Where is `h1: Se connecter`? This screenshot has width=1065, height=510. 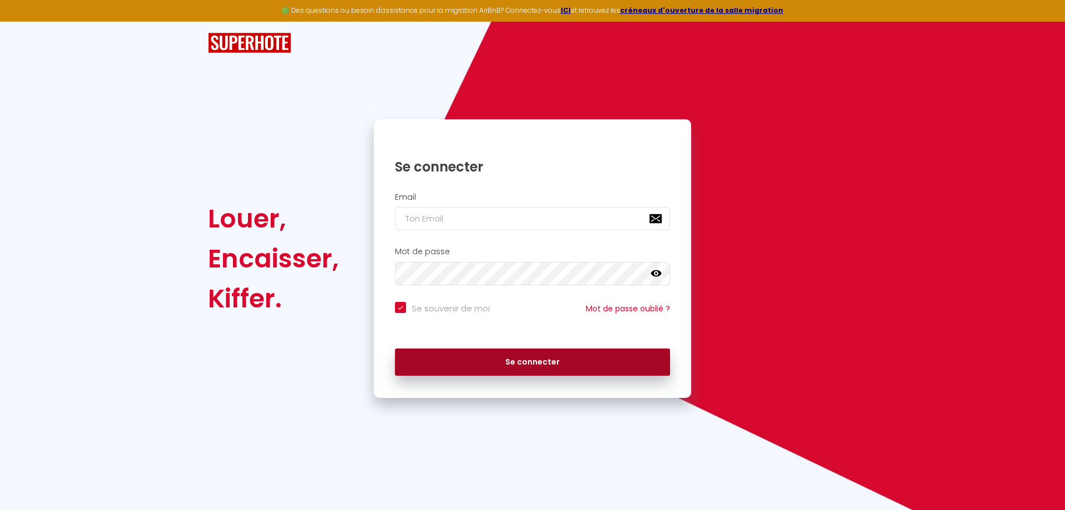
h1: Se connecter is located at coordinates (533, 166).